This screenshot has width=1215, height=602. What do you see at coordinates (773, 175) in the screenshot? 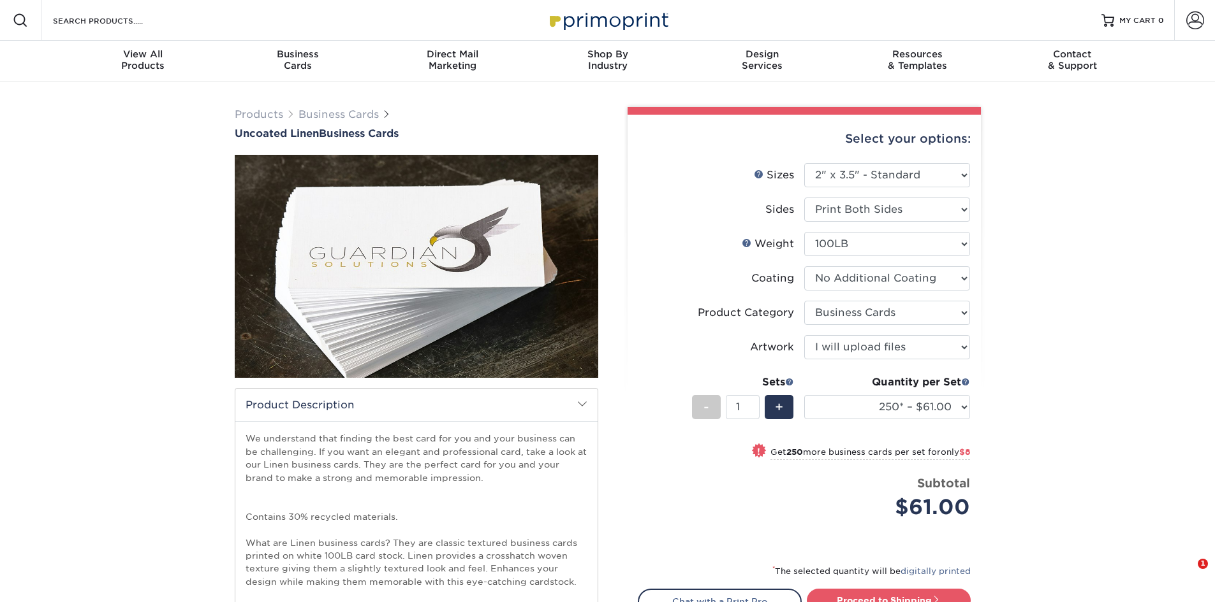
I see `div: Sizes` at bounding box center [773, 175].